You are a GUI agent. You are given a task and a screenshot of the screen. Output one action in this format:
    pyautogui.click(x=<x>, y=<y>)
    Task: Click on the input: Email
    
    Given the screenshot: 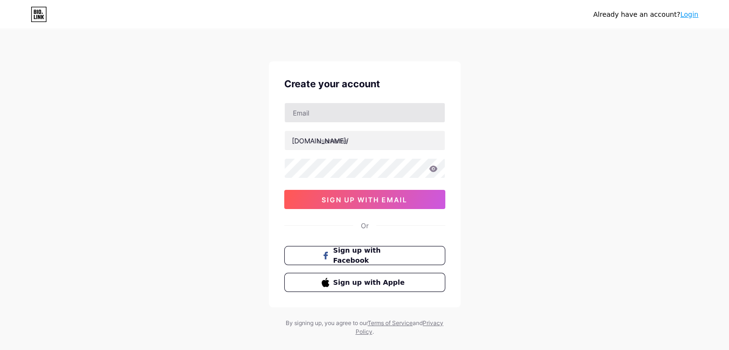 What is the action you would take?
    pyautogui.click(x=365, y=113)
    